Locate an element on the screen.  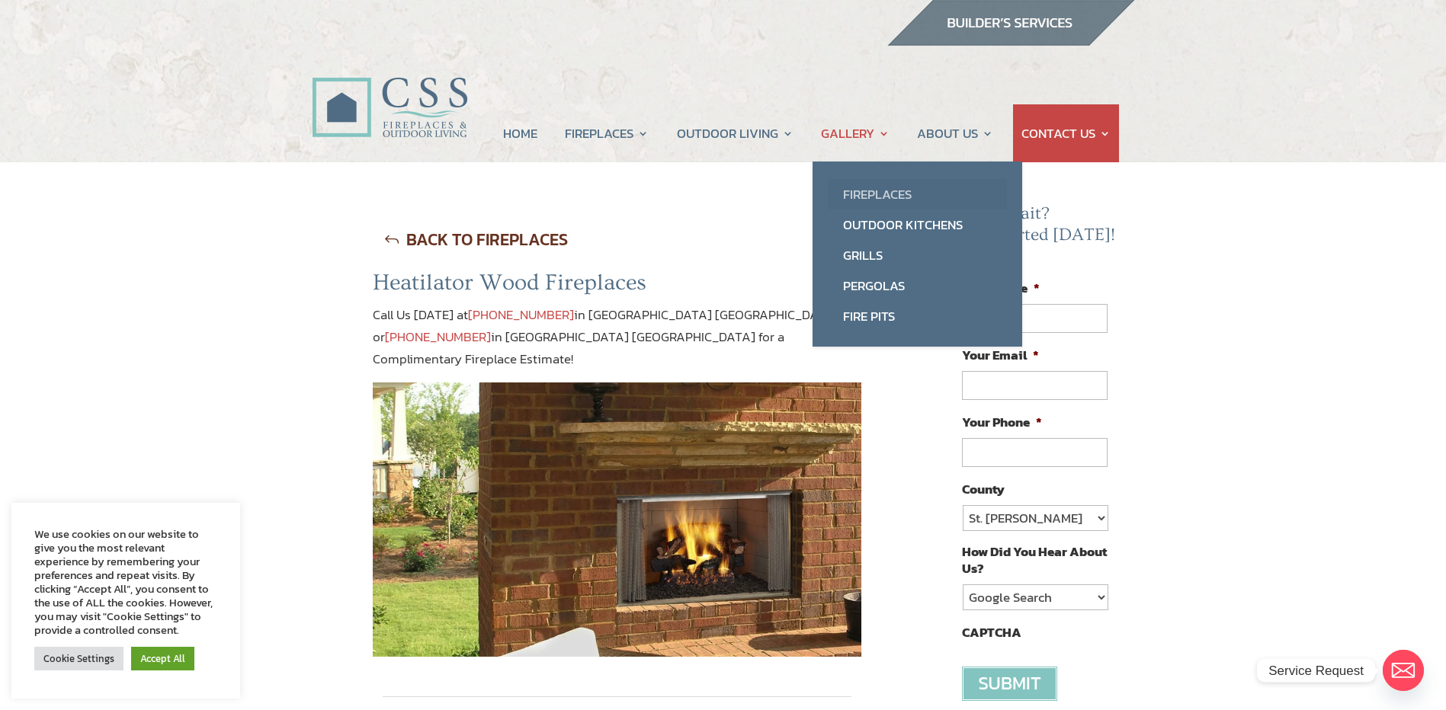
a: HOME is located at coordinates (520, 133).